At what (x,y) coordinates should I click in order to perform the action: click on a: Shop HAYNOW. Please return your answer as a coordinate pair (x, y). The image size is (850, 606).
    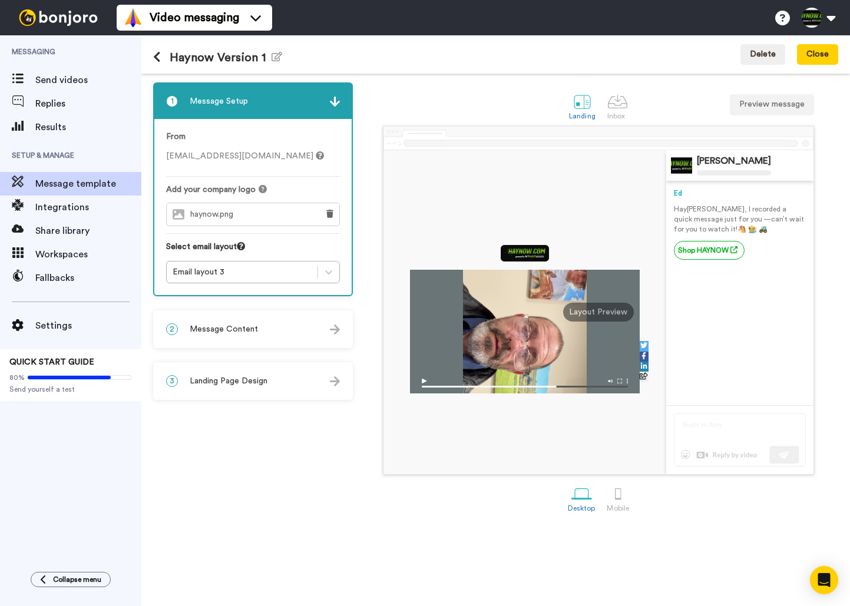
    Looking at the image, I should click on (710, 250).